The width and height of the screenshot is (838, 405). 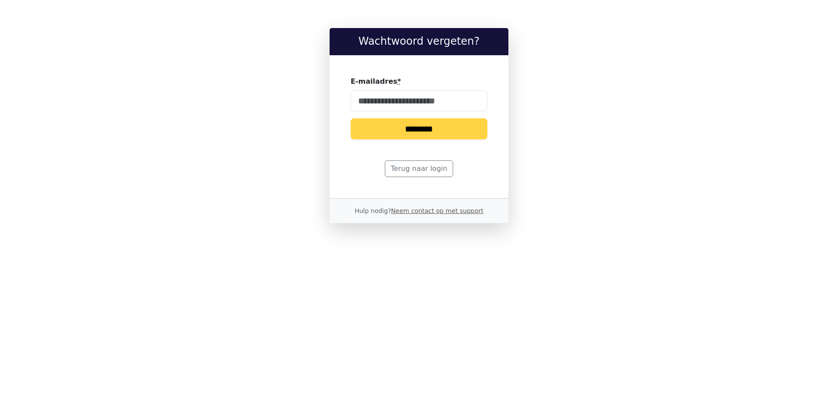 What do you see at coordinates (419, 41) in the screenshot?
I see `h2: Wachtwoord vergeten?` at bounding box center [419, 41].